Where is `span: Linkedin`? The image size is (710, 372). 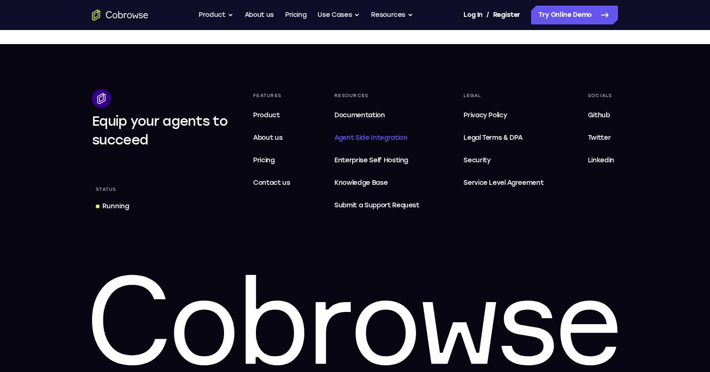 span: Linkedin is located at coordinates (601, 160).